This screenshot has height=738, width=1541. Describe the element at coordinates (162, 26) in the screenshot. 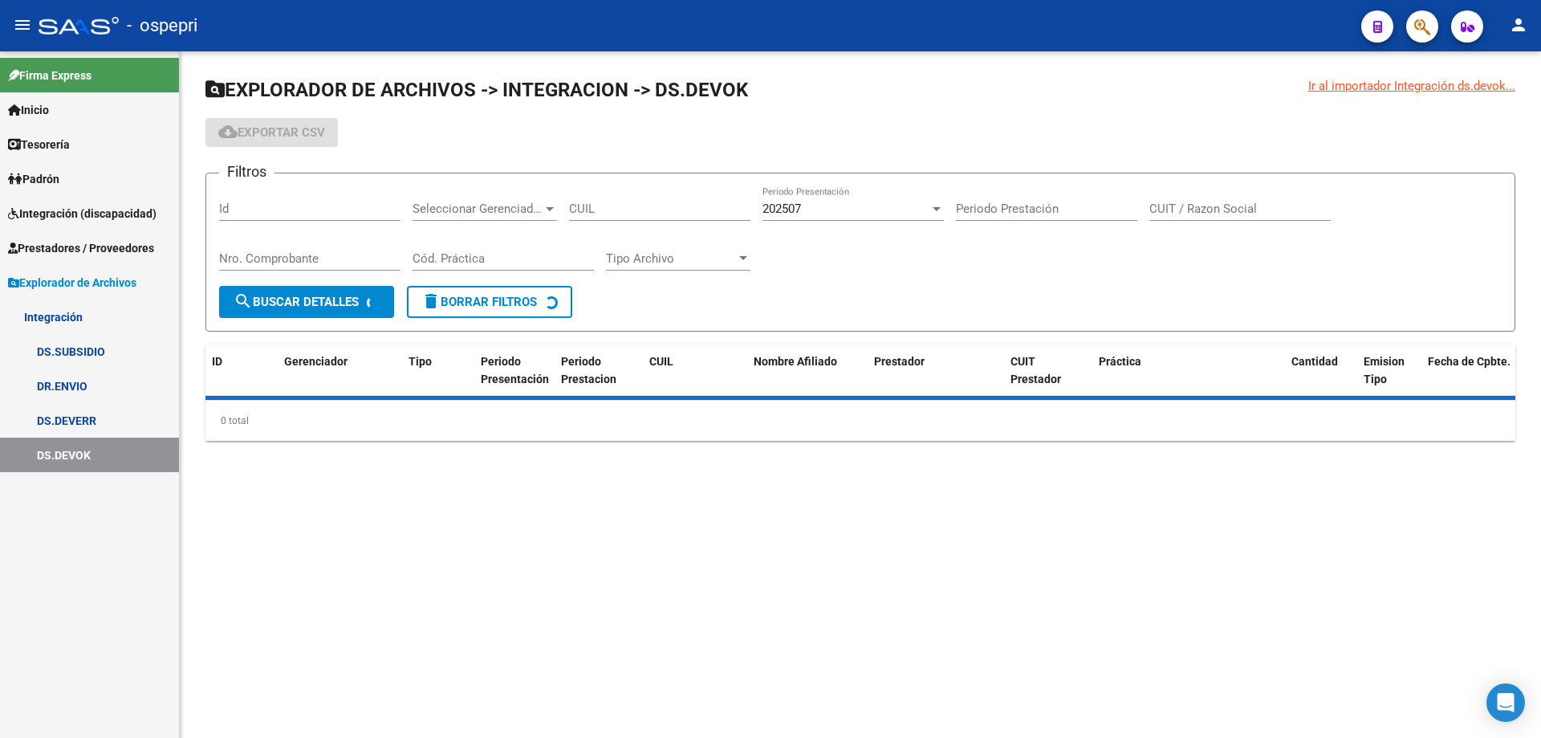

I see `span: - ospepri` at that location.